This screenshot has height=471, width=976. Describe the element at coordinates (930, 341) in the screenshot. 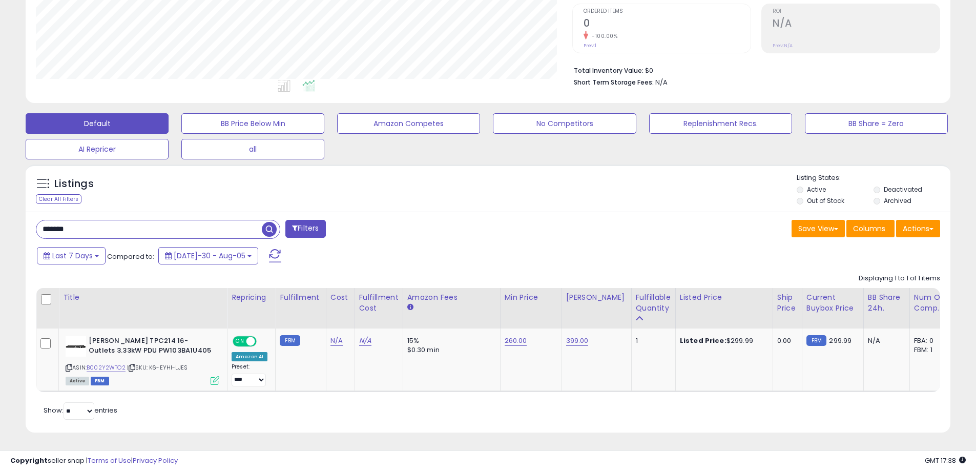

I see `div: FBA: 0` at that location.